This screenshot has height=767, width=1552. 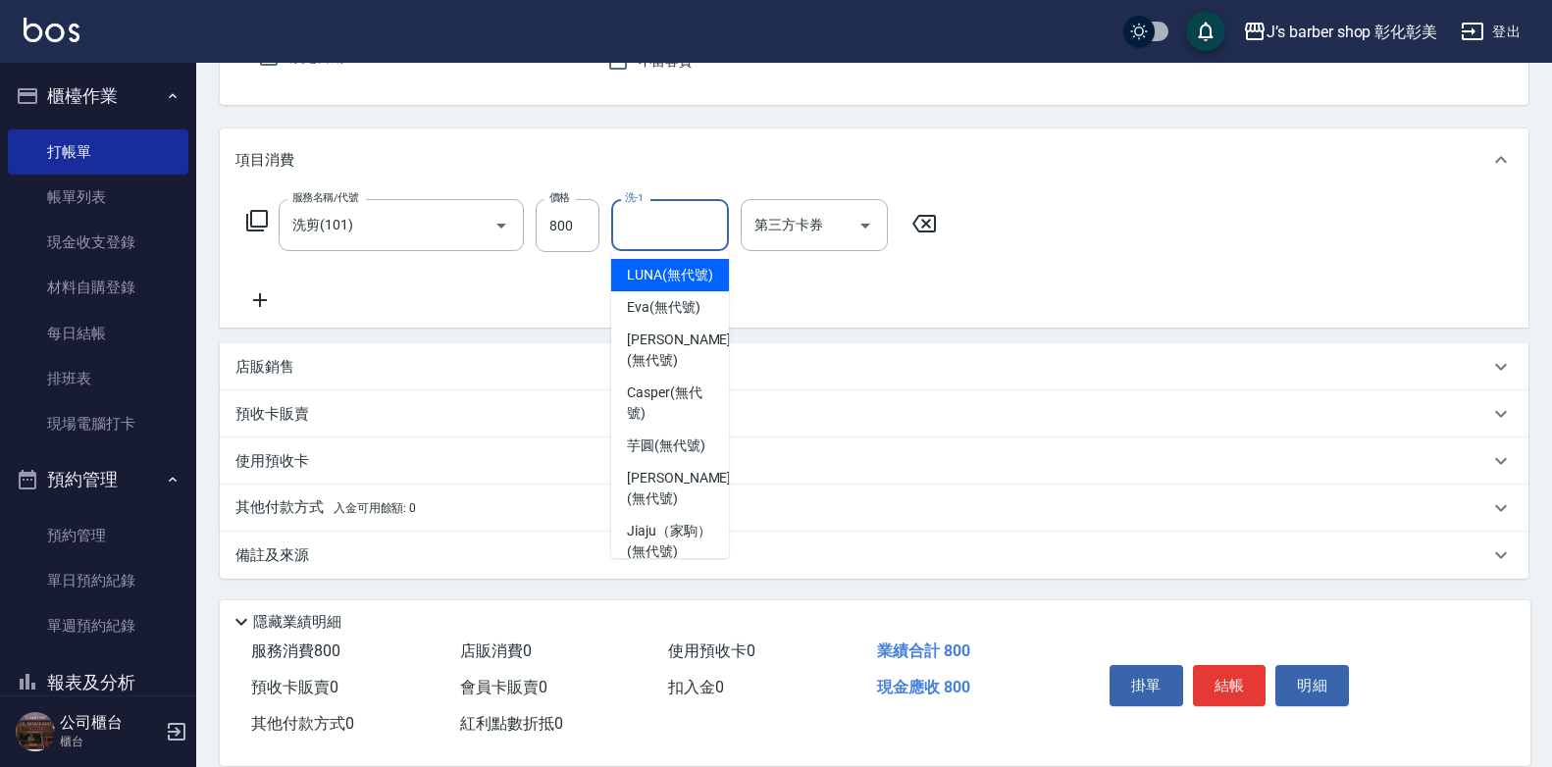 What do you see at coordinates (1352, 31) in the screenshot?
I see `div: J’s barber shop 彰化彰美` at bounding box center [1352, 31].